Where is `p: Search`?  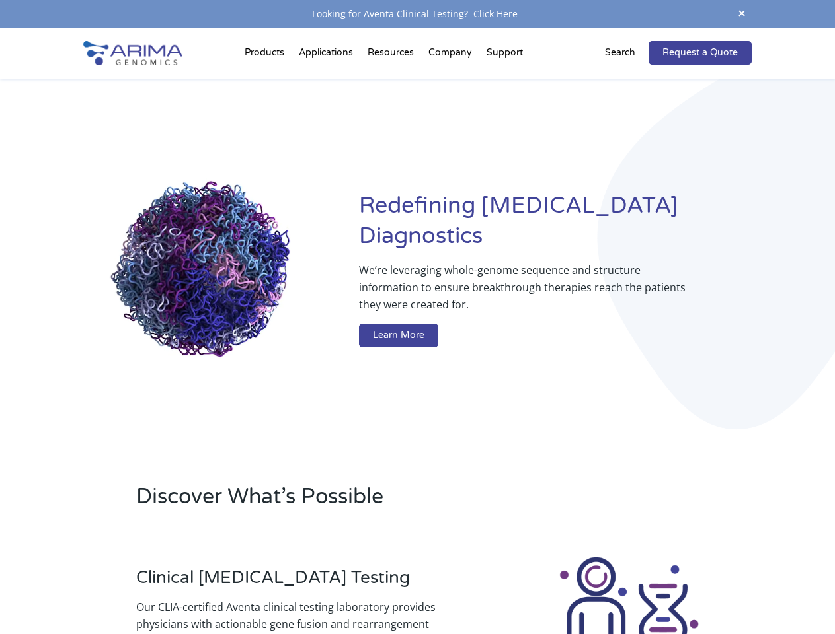
p: Search is located at coordinates (620, 53).